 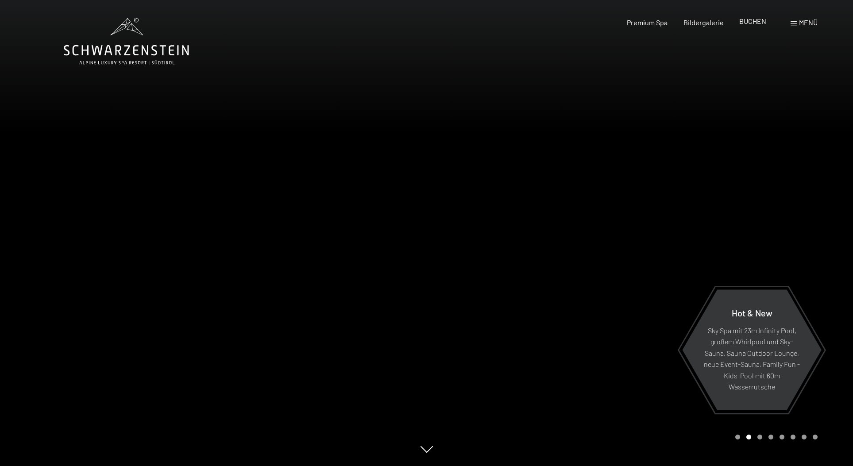 I want to click on div: Carousel Page 5, so click(x=782, y=437).